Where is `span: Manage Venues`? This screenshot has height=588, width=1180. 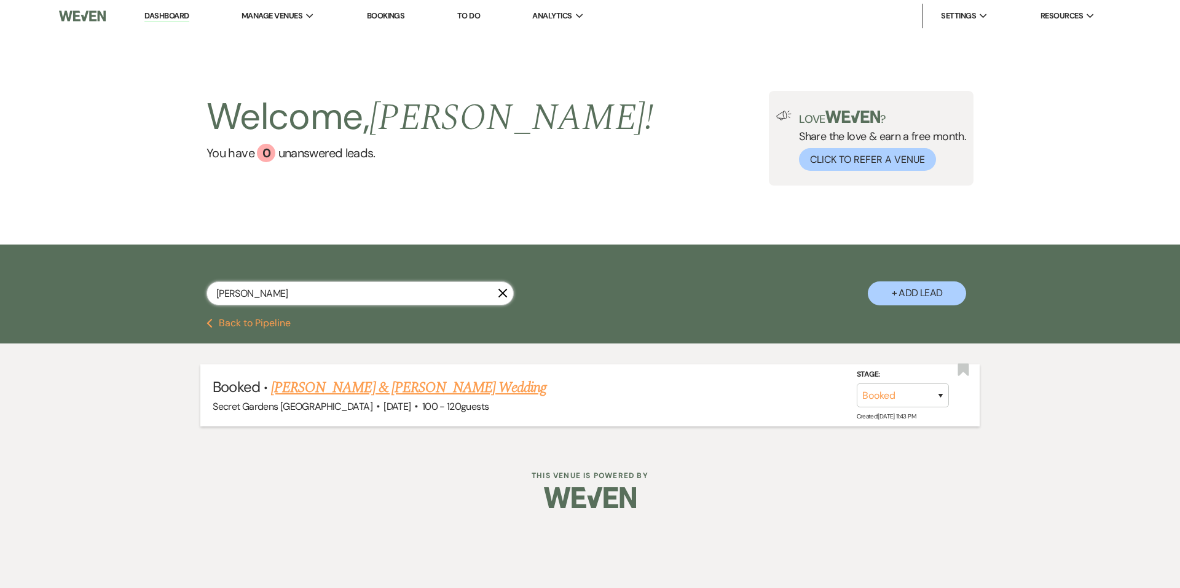
span: Manage Venues is located at coordinates (272, 16).